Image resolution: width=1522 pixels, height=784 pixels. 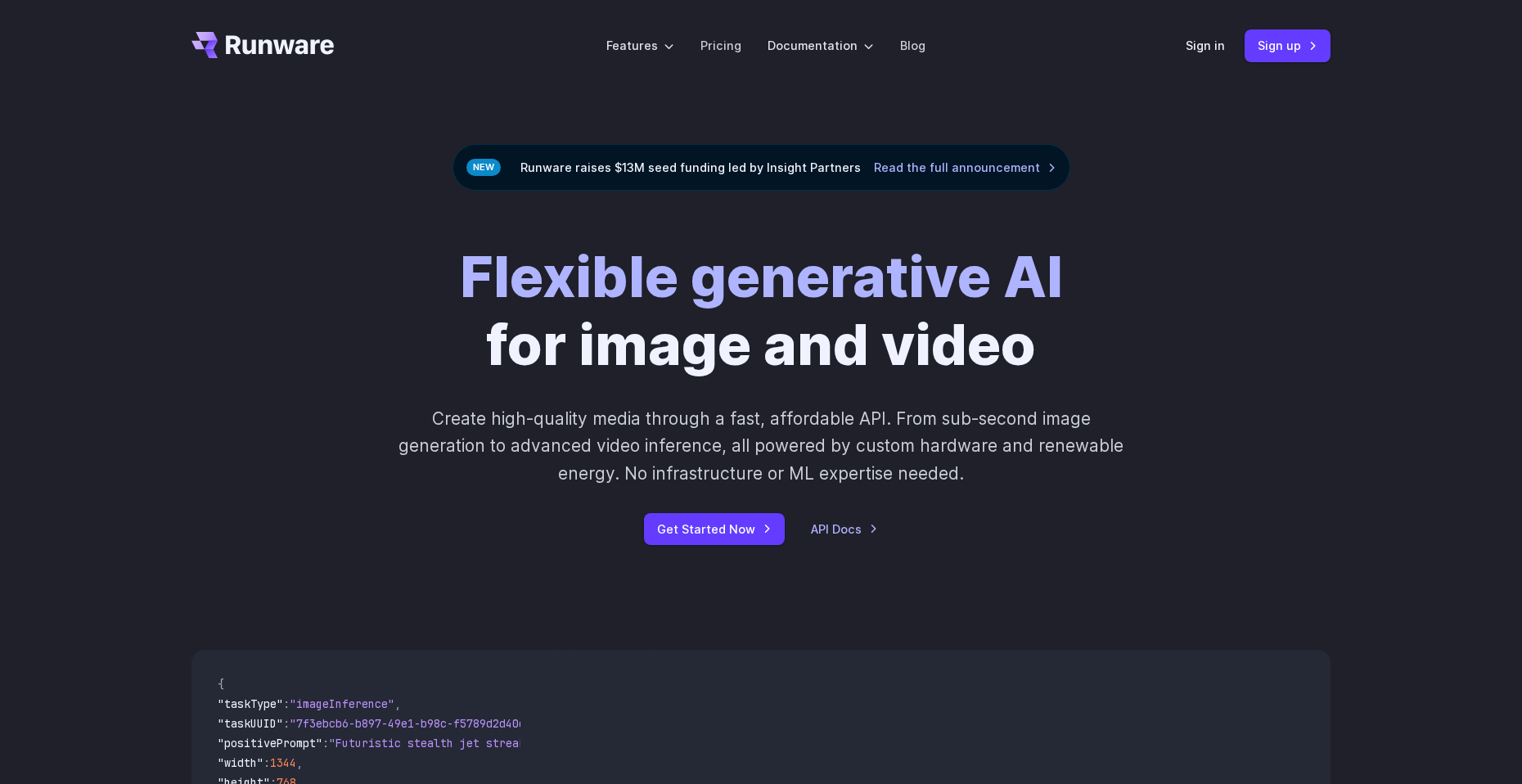 What do you see at coordinates (913, 45) in the screenshot?
I see `a: Blog` at bounding box center [913, 45].